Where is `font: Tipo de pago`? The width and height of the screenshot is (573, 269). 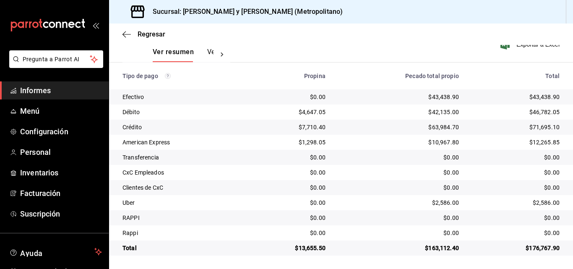 font: Tipo de pago is located at coordinates (140, 76).